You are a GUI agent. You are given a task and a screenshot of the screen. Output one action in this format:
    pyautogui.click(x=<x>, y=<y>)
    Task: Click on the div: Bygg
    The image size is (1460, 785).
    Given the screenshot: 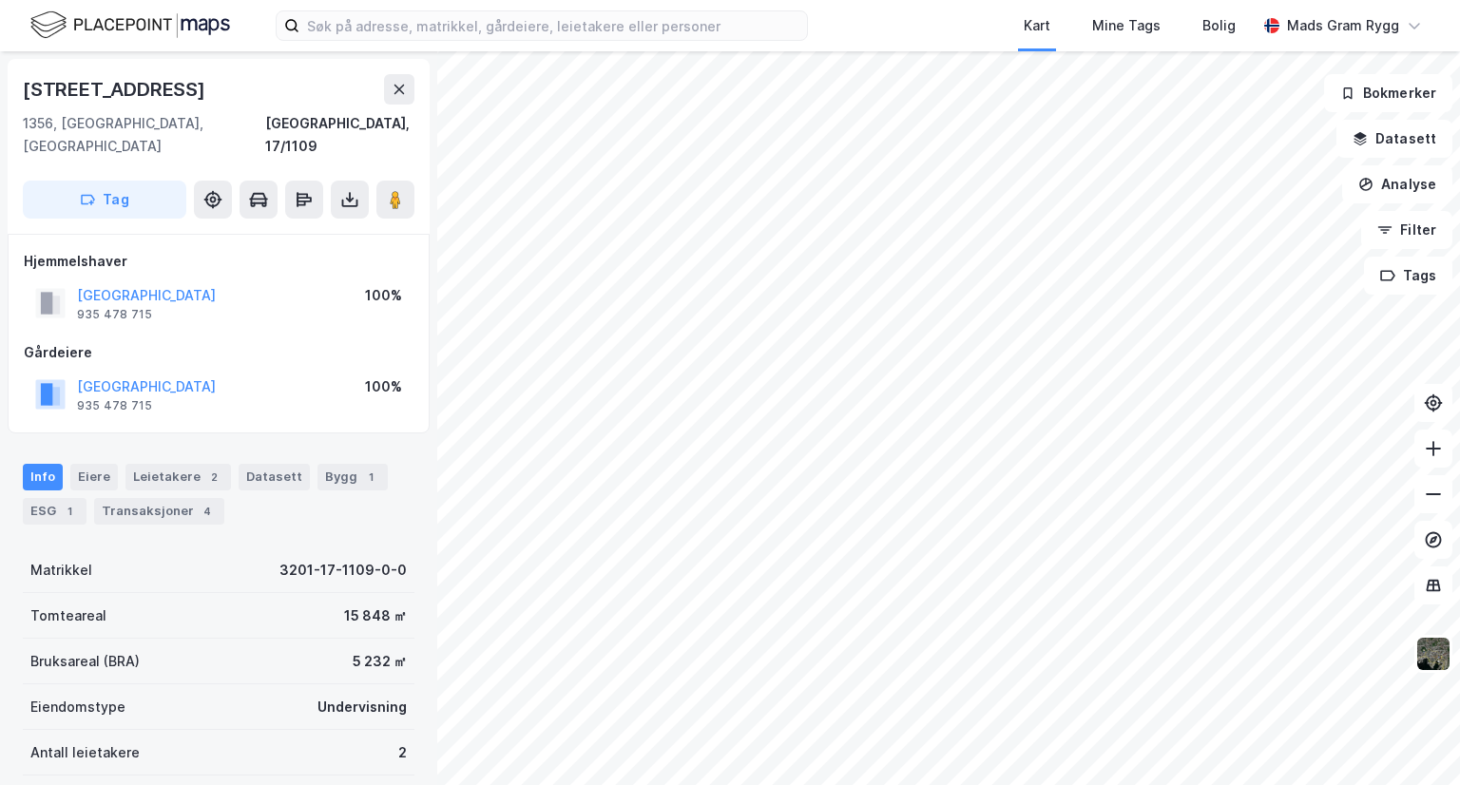 What is the action you would take?
    pyautogui.click(x=353, y=477)
    